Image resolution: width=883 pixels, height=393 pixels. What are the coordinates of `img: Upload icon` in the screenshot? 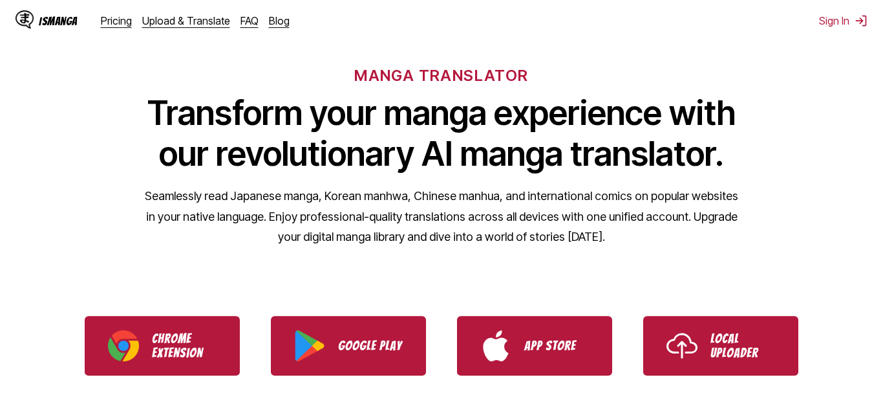 It's located at (682, 345).